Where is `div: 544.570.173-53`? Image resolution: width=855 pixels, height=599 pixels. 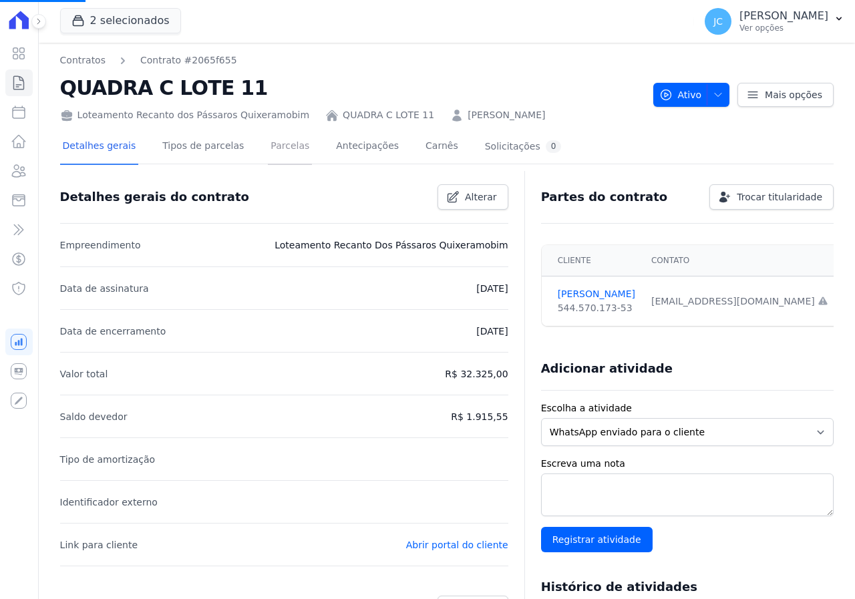 div: 544.570.173-53 is located at coordinates (596, 308).